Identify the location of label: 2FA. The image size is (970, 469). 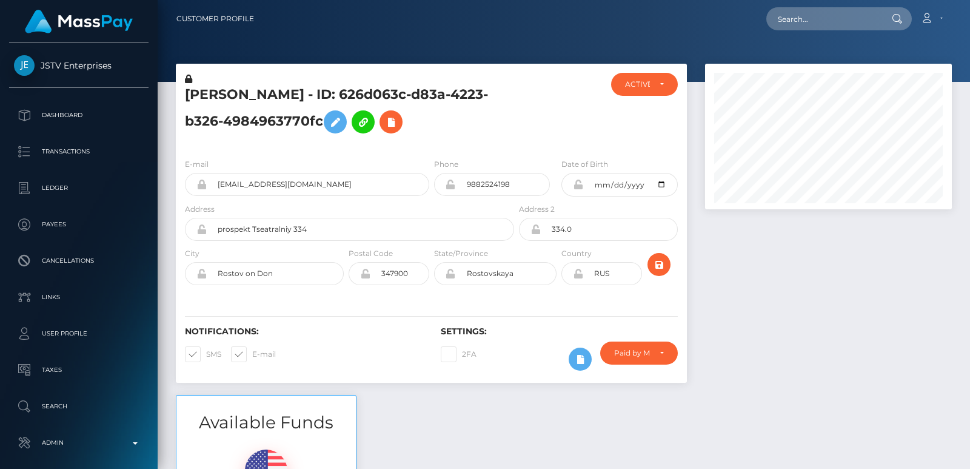
(458, 354).